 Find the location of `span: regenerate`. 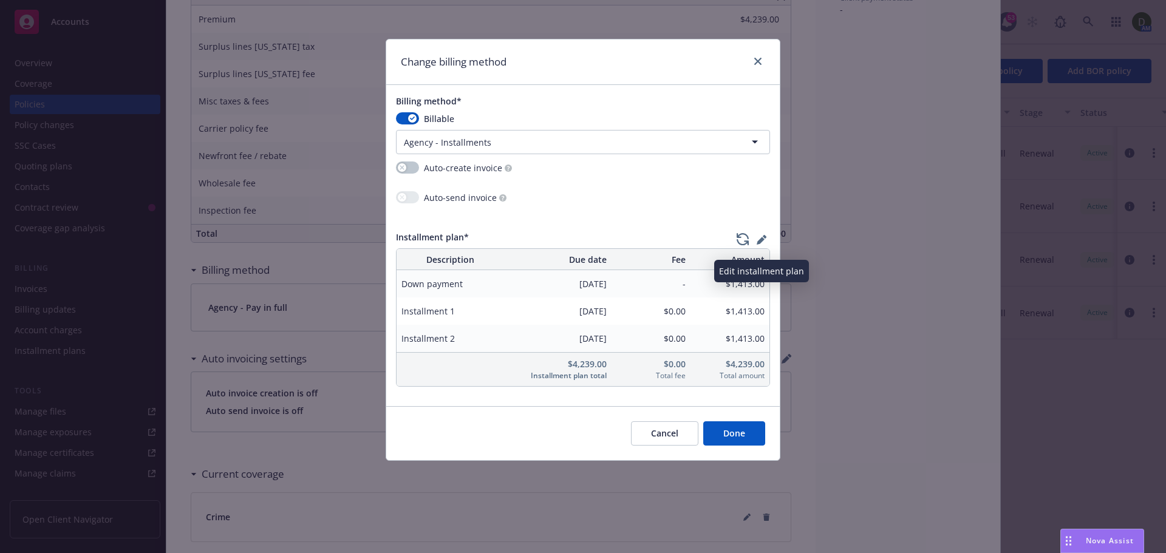

span: regenerate is located at coordinates (743, 239).